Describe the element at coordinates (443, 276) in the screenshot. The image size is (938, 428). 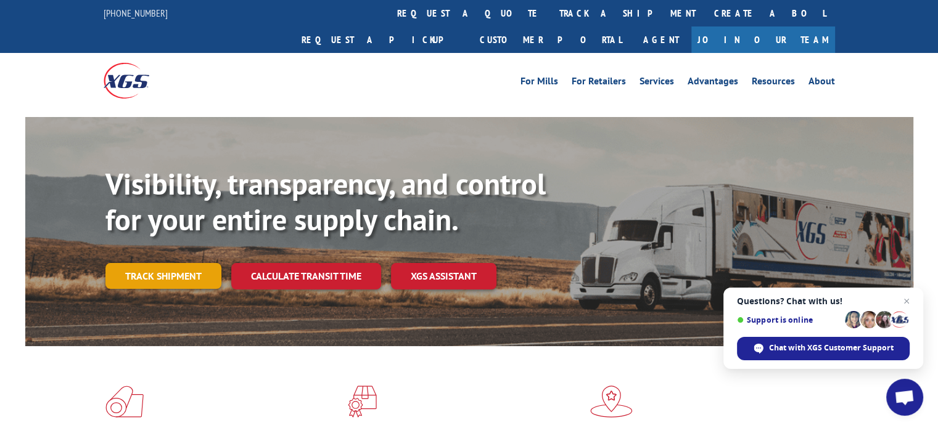
I see `a: XGS ASSISTANT` at that location.